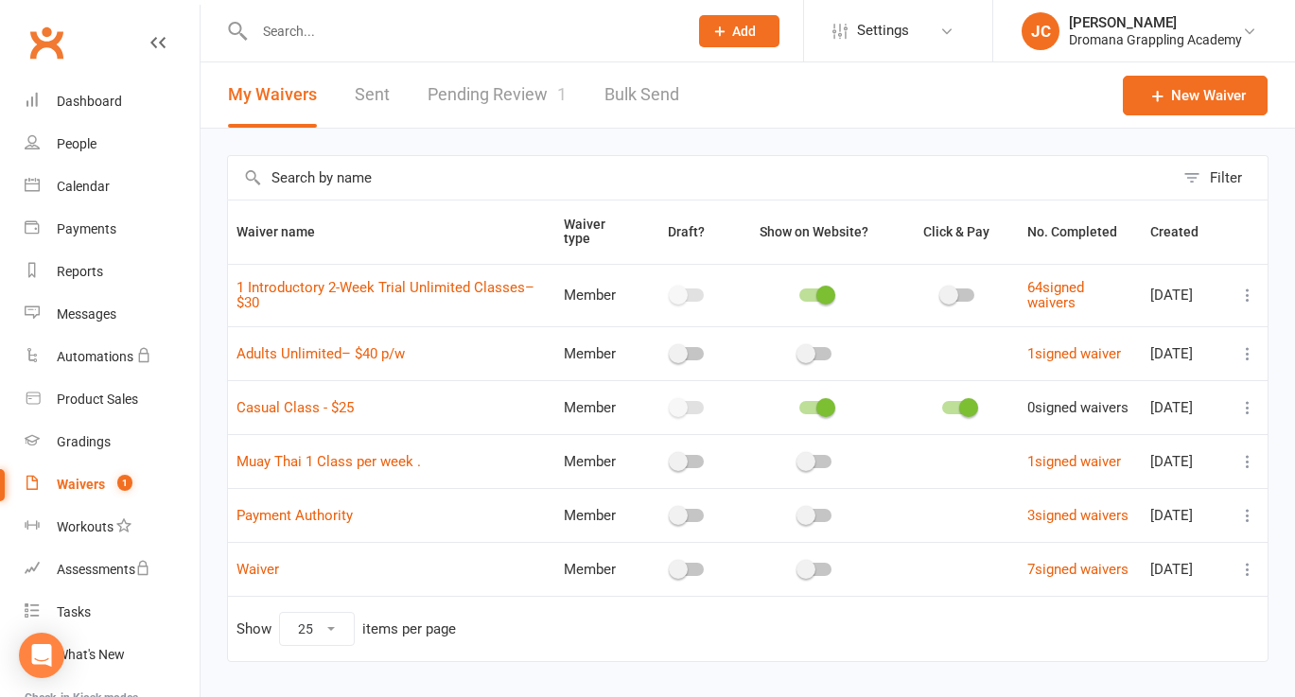 Image resolution: width=1295 pixels, height=697 pixels. What do you see at coordinates (1080, 232) in the screenshot?
I see `th: No. Completed` at bounding box center [1080, 232].